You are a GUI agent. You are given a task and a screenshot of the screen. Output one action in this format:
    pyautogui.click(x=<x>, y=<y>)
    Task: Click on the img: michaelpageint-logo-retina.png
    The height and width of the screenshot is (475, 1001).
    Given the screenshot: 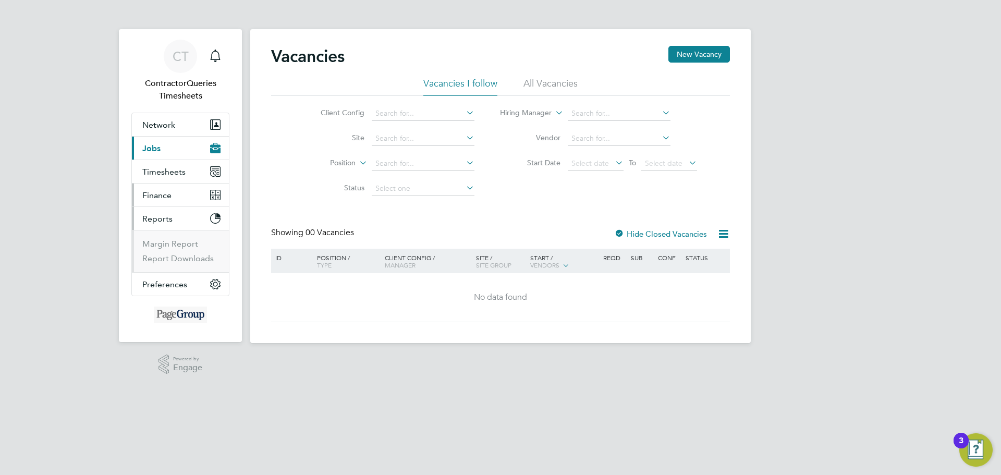 What is the action you would take?
    pyautogui.click(x=180, y=315)
    